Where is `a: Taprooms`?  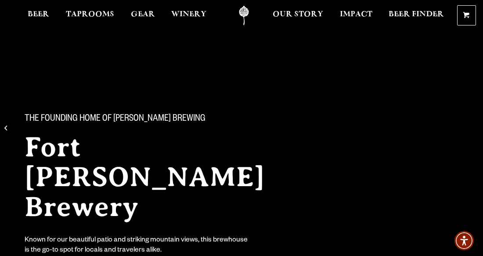 a: Taprooms is located at coordinates (90, 15).